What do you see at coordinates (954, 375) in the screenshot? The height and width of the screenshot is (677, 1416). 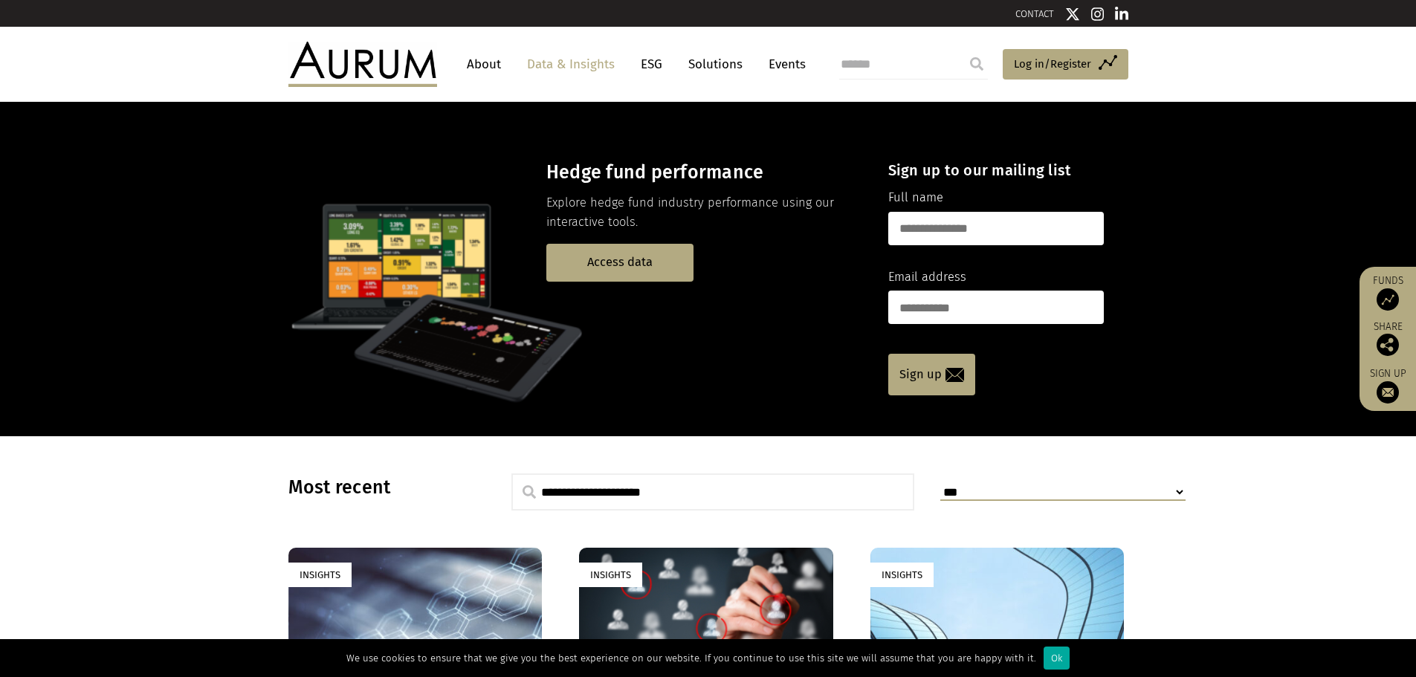 I see `img: email-icon` at bounding box center [954, 375].